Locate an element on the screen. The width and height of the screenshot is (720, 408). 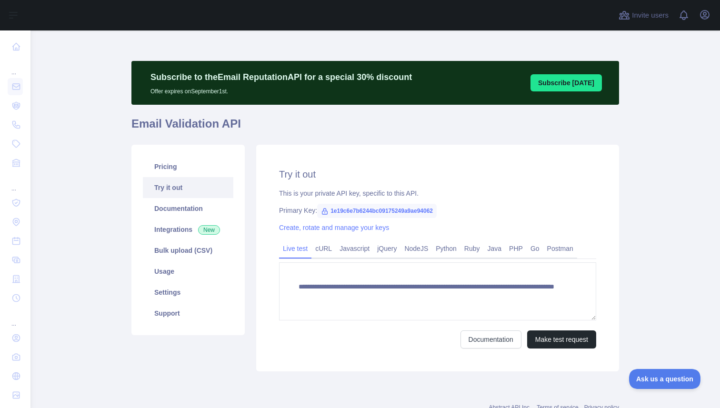
h2: Try it out is located at coordinates (437, 174).